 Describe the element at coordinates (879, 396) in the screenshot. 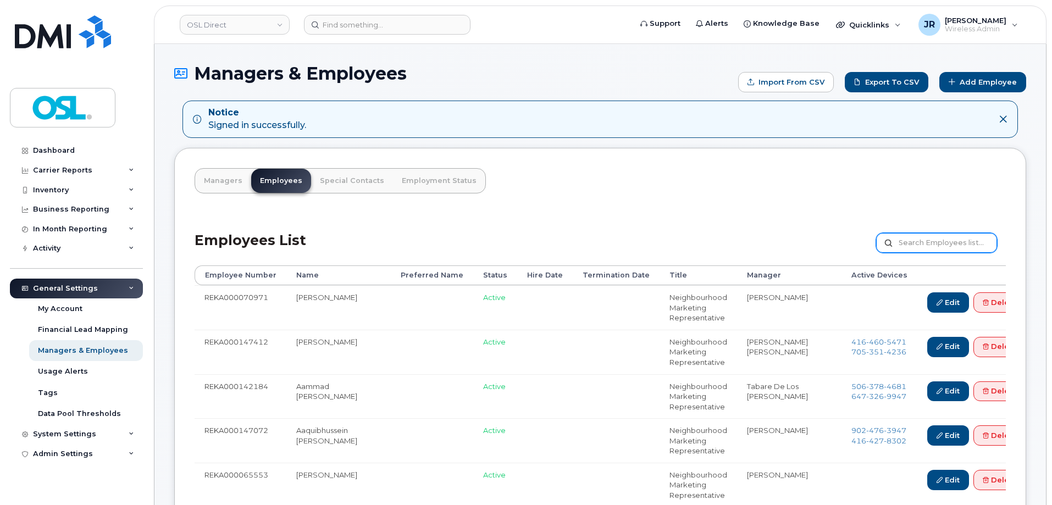

I see `a: 6473269947` at that location.